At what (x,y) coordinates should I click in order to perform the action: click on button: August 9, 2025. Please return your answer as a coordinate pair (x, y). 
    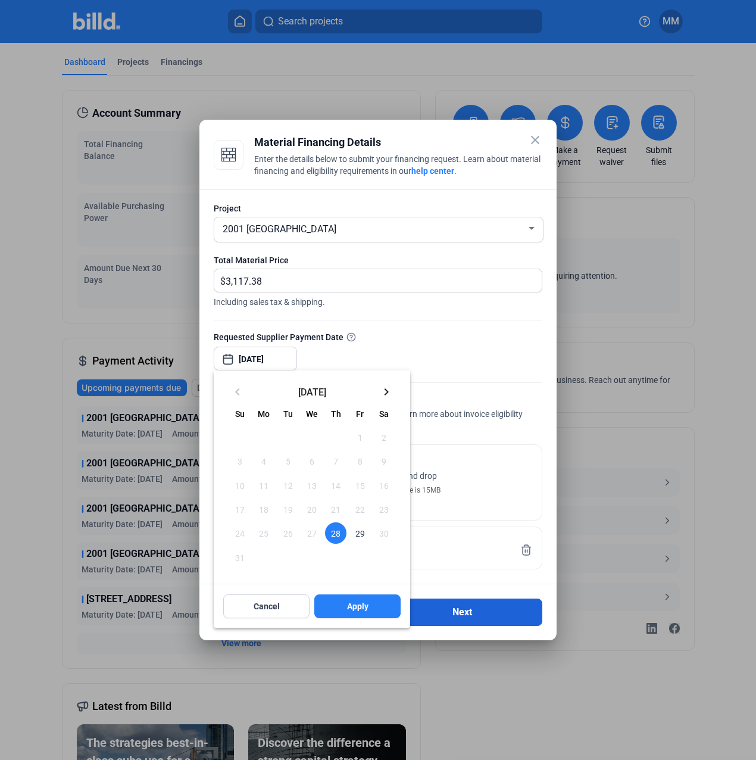
    Looking at the image, I should click on (384, 461).